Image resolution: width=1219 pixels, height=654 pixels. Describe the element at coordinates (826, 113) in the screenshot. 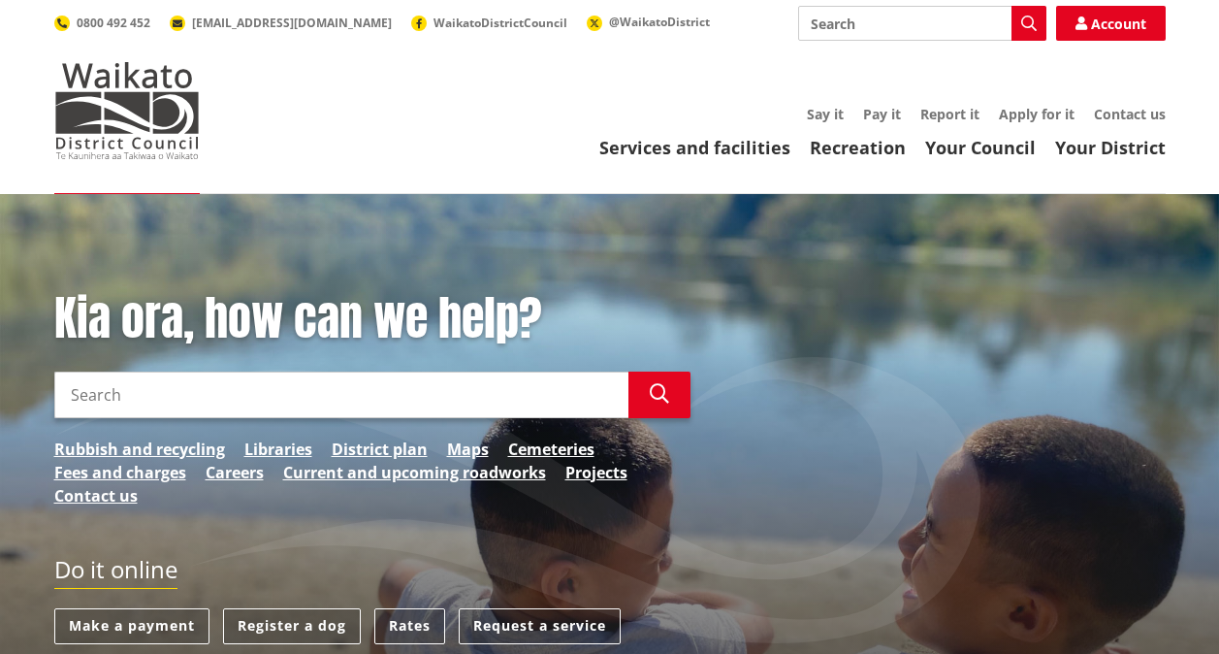

I see `a: Say it` at that location.